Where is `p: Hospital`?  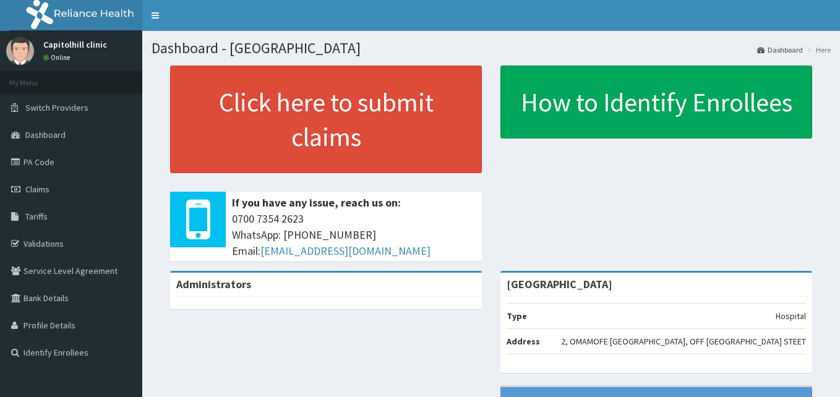 p: Hospital is located at coordinates (791, 316).